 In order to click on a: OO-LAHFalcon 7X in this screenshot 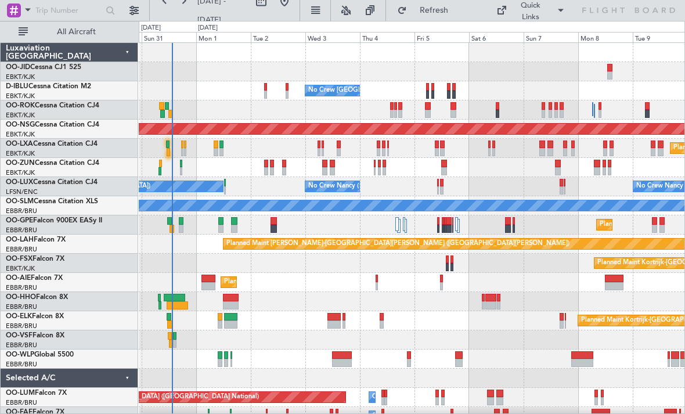, I will do `click(35, 240)`.